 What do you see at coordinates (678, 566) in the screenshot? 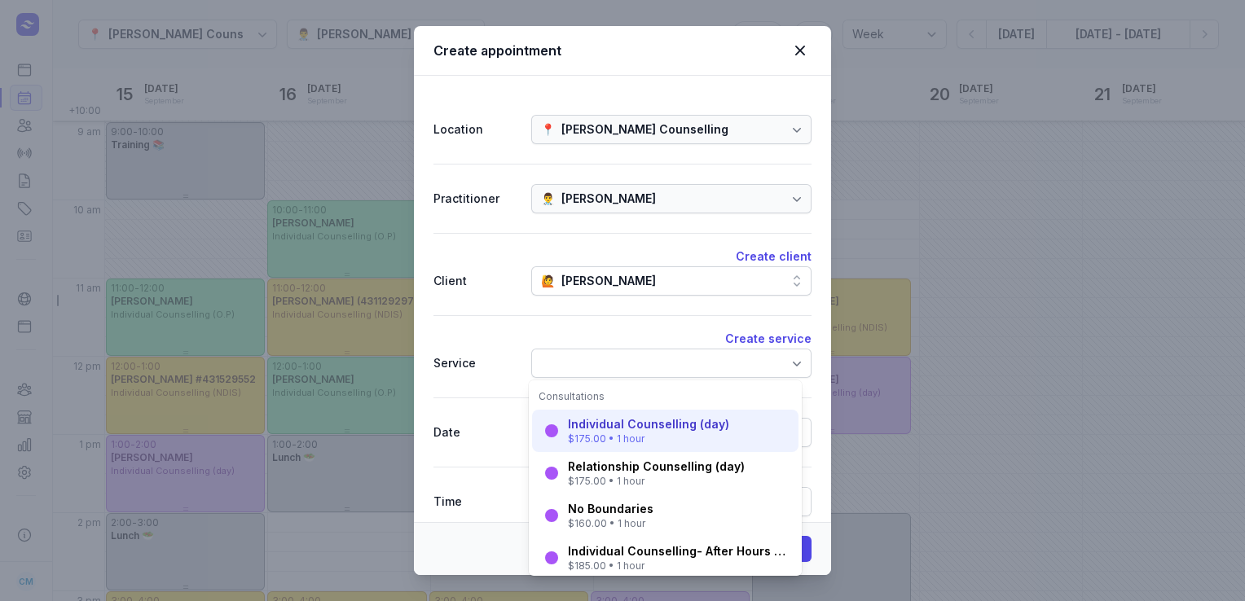
I see `div: $185.00 • 1 hour` at bounding box center [678, 566].